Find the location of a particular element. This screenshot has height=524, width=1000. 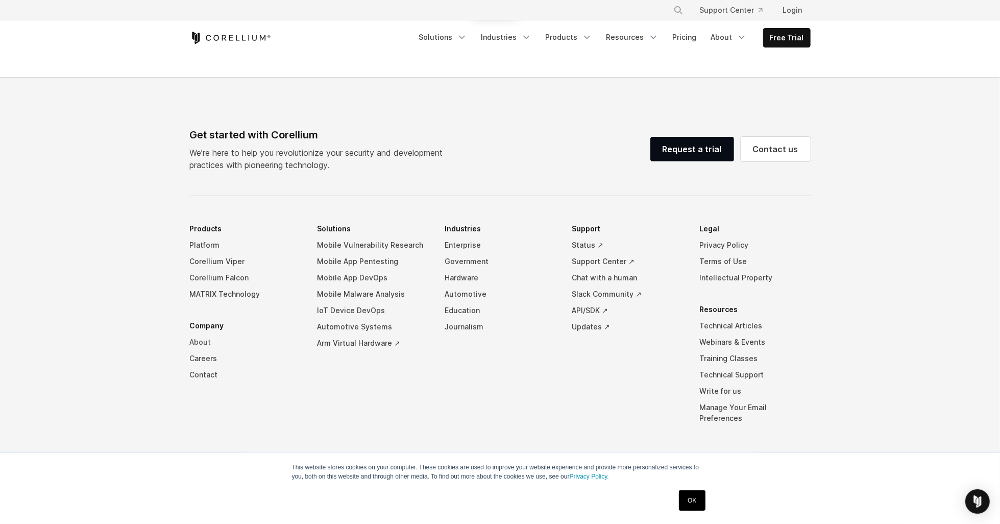

a: Privacy Policy is located at coordinates (755, 245).